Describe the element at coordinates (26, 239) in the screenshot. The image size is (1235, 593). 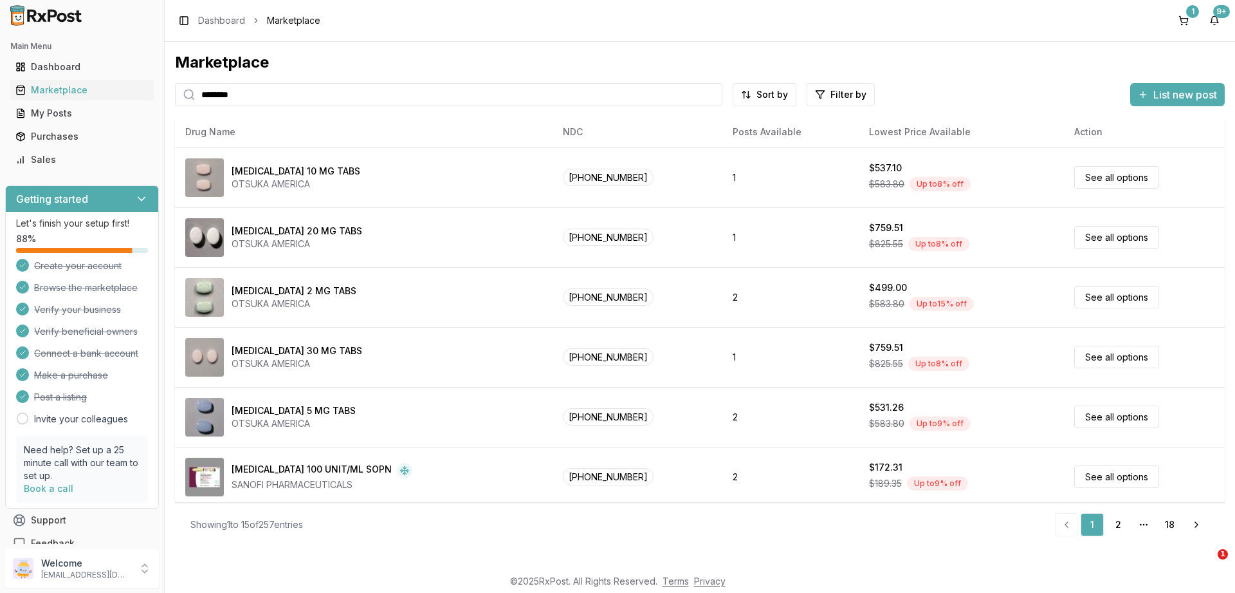
I see `span: 88 %` at that location.